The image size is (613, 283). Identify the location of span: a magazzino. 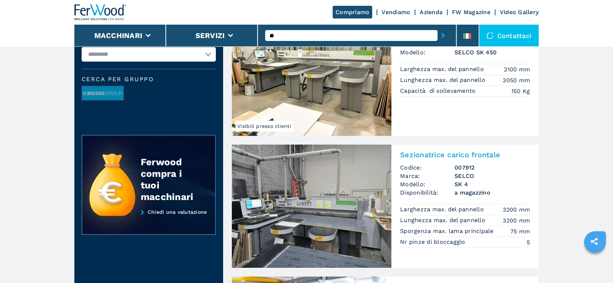
(492, 193).